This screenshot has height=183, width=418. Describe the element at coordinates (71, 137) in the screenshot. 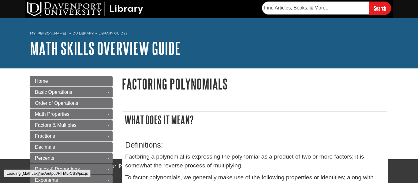

I see `a: Fractions` at that location.